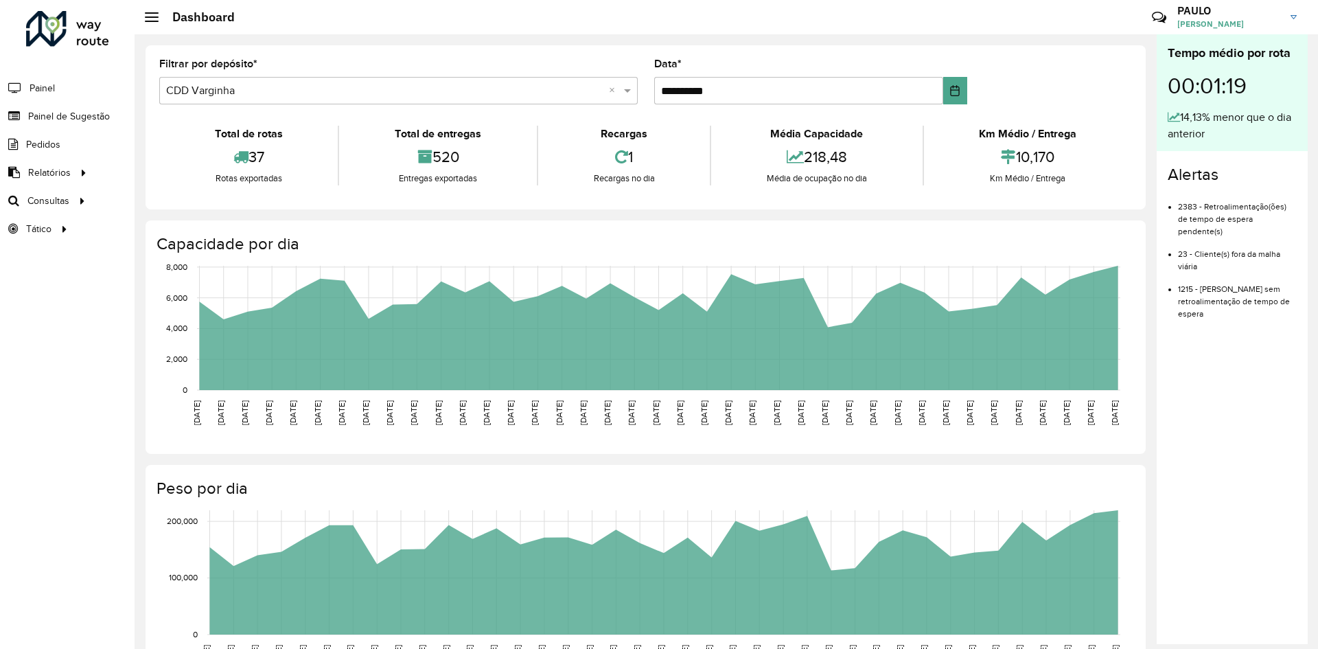 This screenshot has width=1318, height=649. I want to click on div: Tempo médio por rota, so click(1232, 53).